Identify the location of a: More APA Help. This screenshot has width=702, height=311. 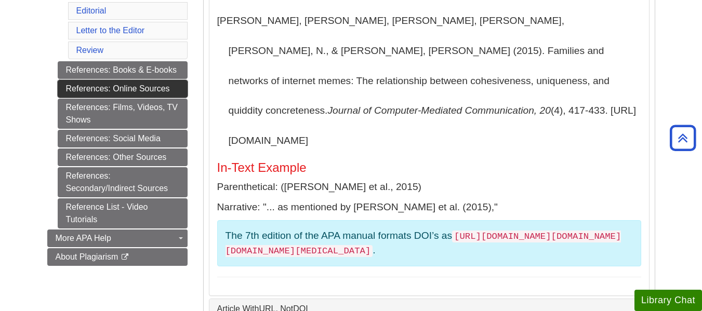
(118, 239).